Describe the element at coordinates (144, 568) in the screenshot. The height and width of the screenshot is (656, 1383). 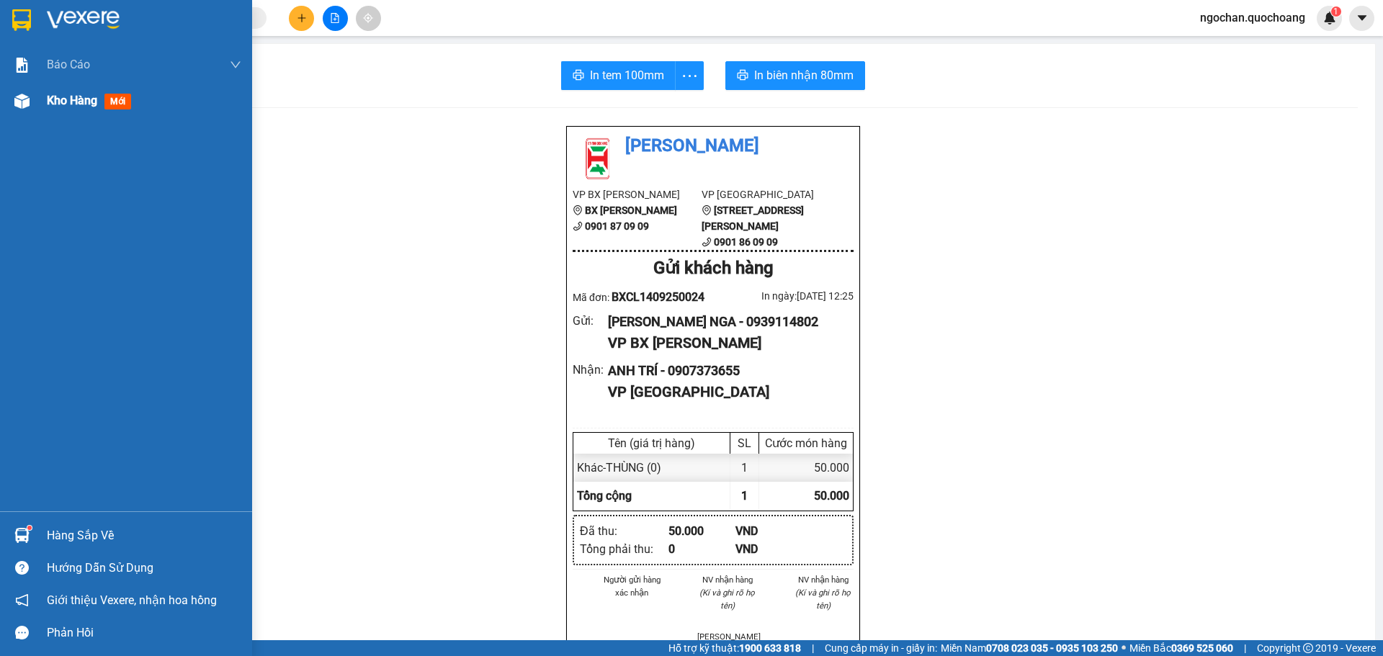
I see `div: Hướng dẫn sử dụng` at that location.